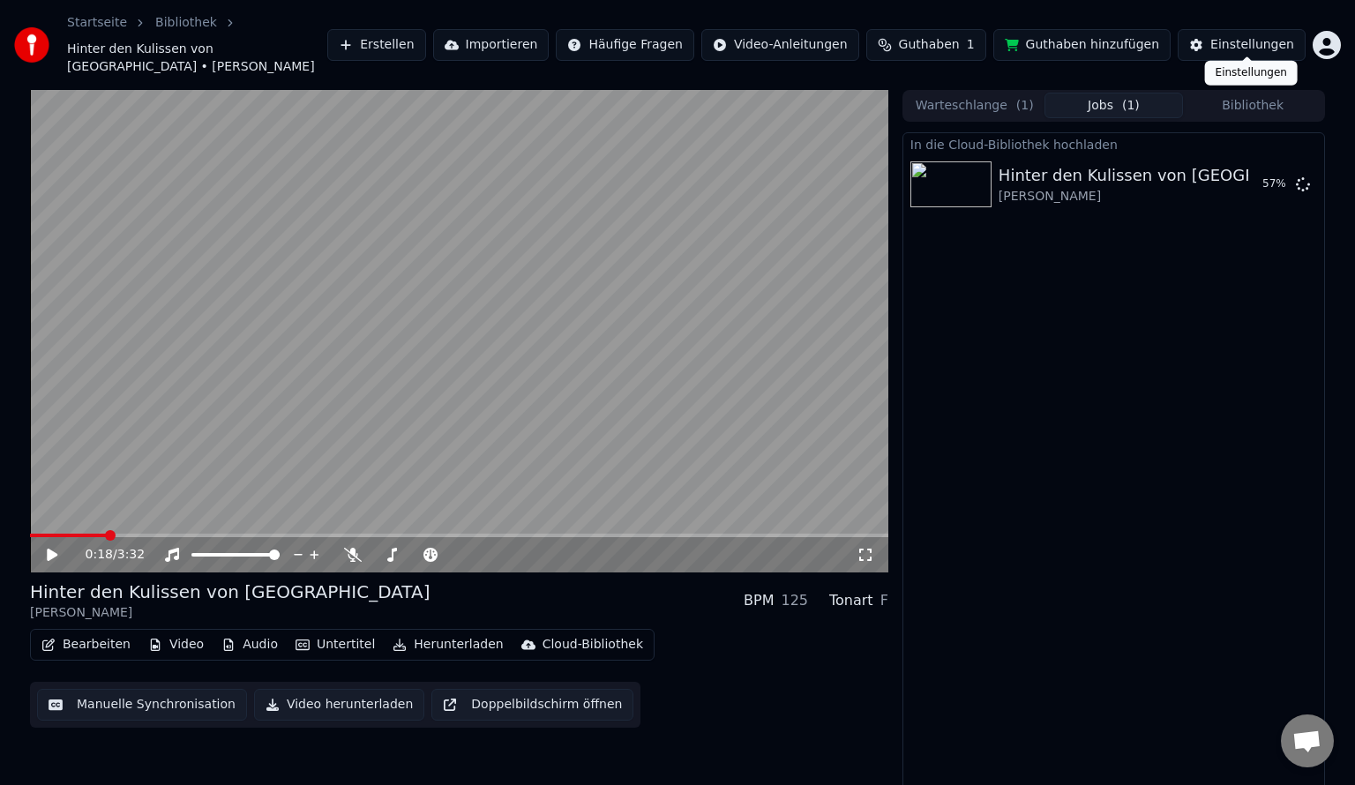 The image size is (1355, 785). What do you see at coordinates (780, 45) in the screenshot?
I see `button: Video-Anleitungen` at bounding box center [780, 45].